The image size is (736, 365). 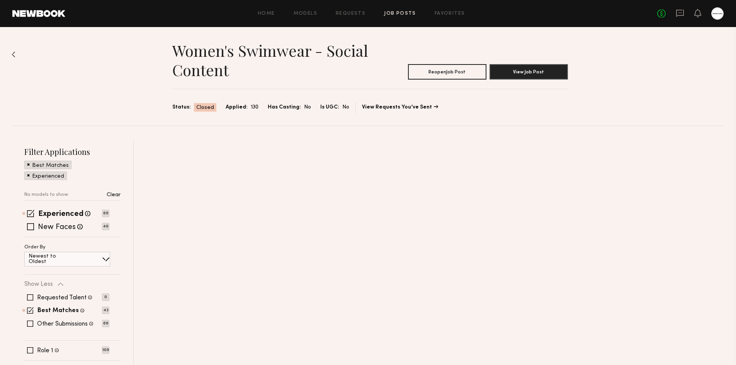 What do you see at coordinates (62, 298) in the screenshot?
I see `label: Requested Talent` at bounding box center [62, 298].